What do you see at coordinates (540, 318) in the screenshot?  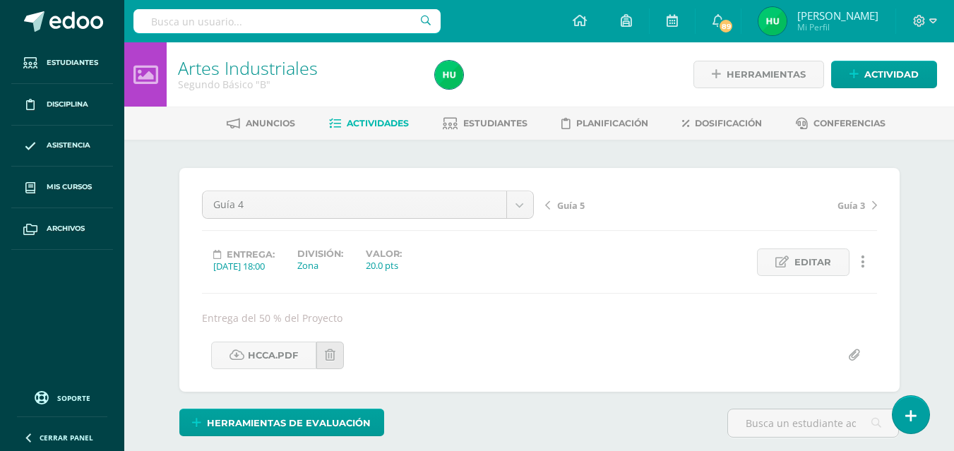 I see `div: Entrega del 50 % del Proyecto` at bounding box center [540, 318].